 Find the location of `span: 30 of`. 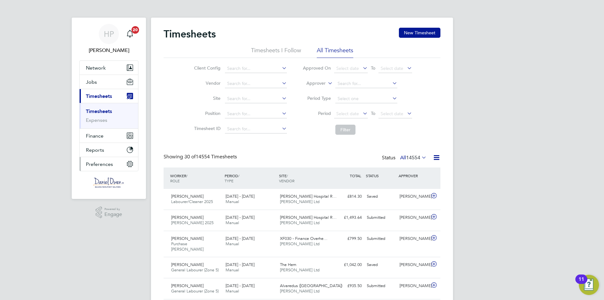

span: 30 of is located at coordinates (190, 157).